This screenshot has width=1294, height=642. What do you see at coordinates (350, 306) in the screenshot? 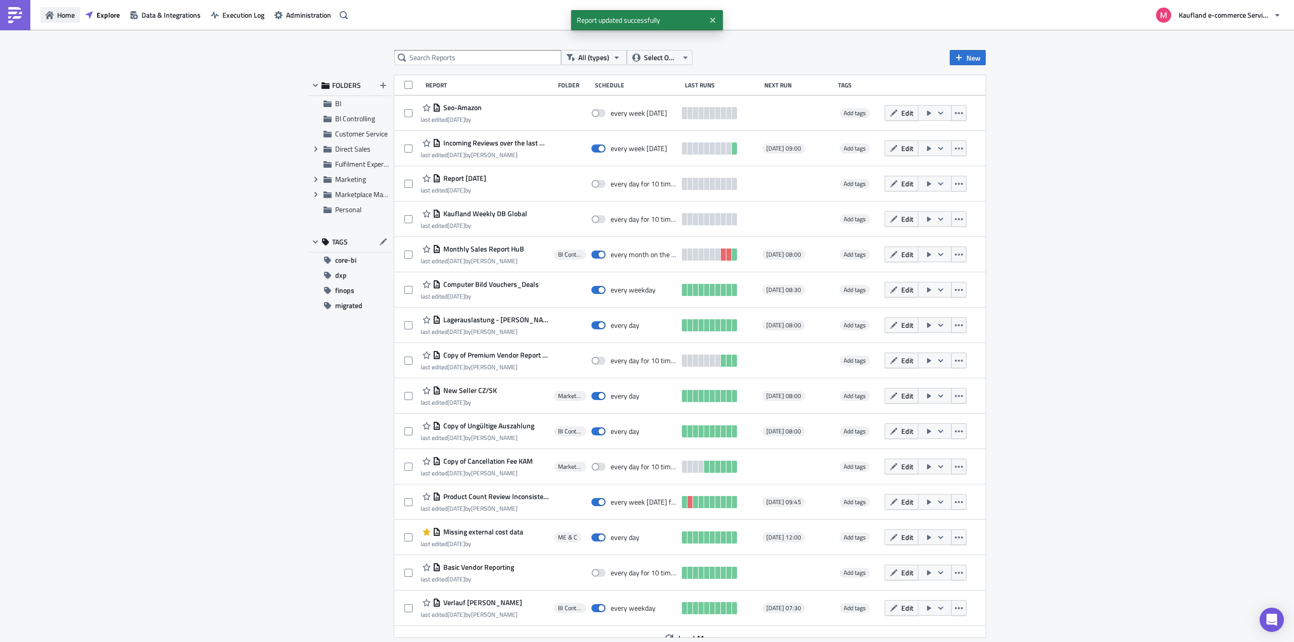
I see `button: migrated` at bounding box center [350, 306].